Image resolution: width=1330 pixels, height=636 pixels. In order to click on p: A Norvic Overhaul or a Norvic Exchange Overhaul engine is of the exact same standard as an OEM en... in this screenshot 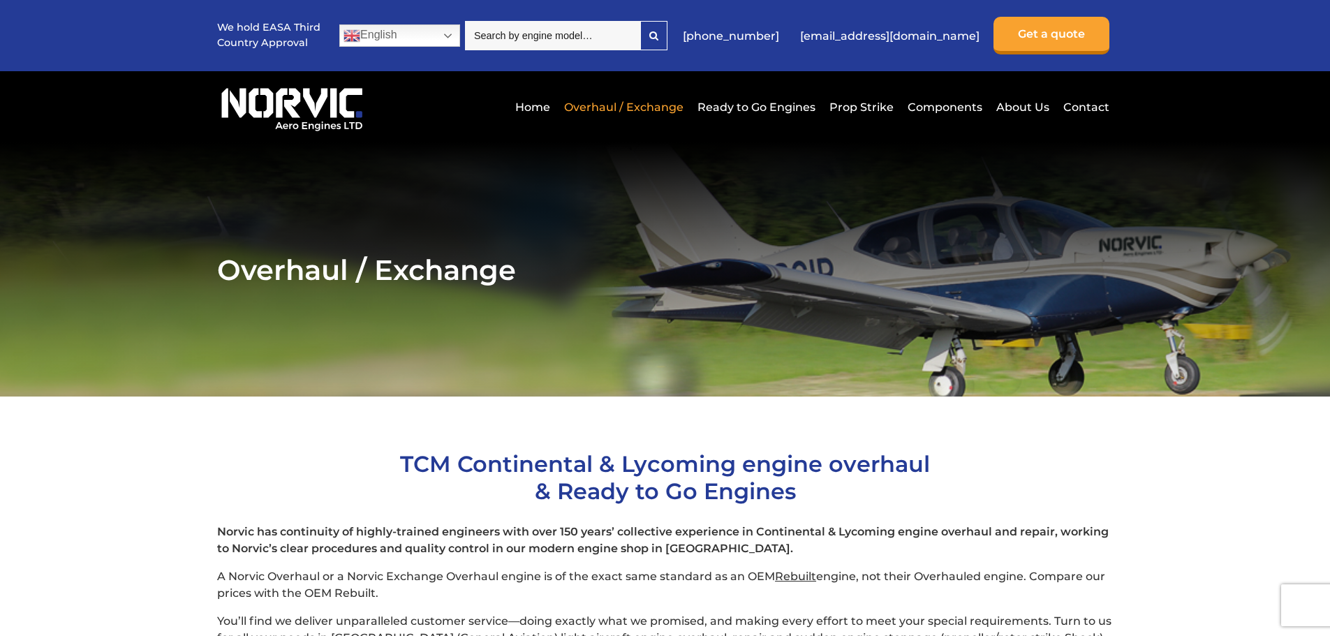, I will do `click(665, 585)`.